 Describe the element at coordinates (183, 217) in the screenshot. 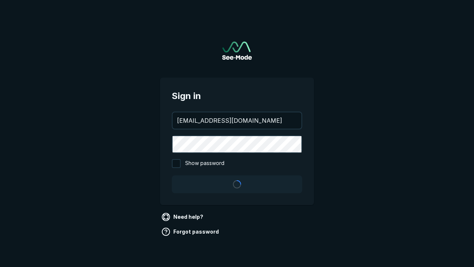

I see `a: Need help?` at that location.